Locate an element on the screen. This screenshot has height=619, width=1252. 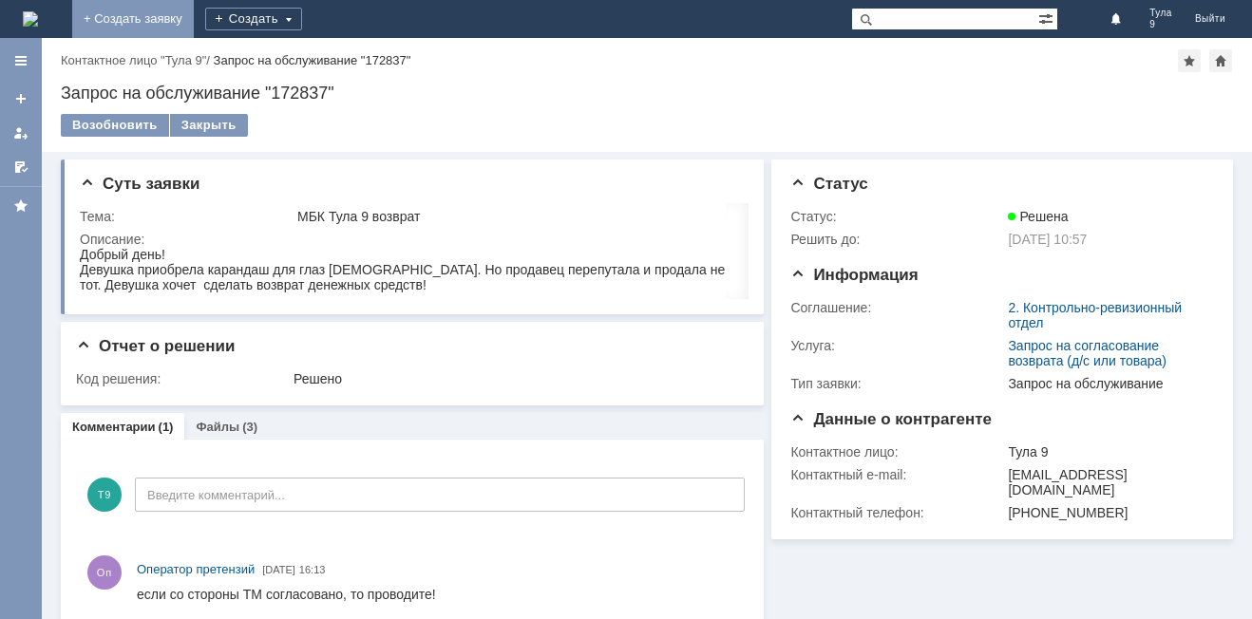
span: Оператор претензий is located at coordinates (196, 569).